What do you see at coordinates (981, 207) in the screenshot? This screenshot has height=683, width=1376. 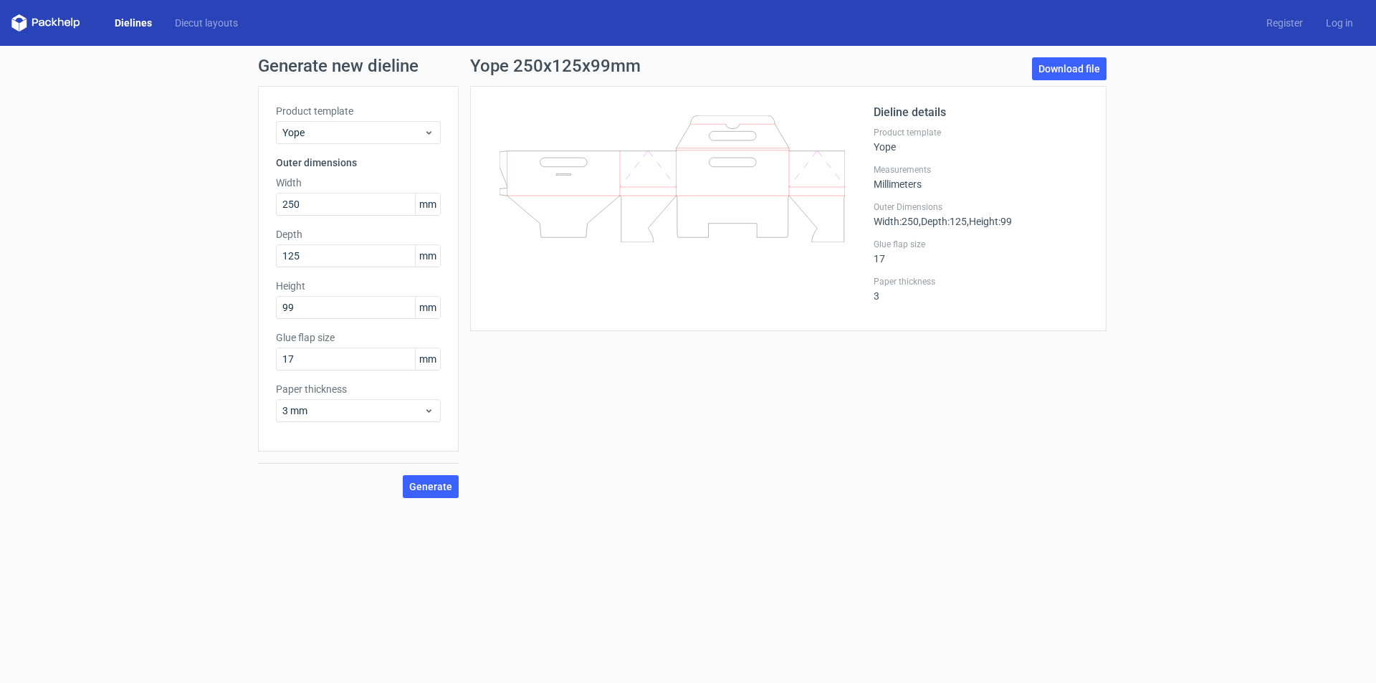 I see `label: Outer Dimensions` at bounding box center [981, 207].